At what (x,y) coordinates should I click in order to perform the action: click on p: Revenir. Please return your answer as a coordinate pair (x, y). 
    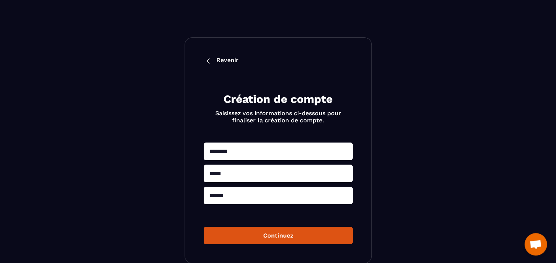
    Looking at the image, I should click on (227, 61).